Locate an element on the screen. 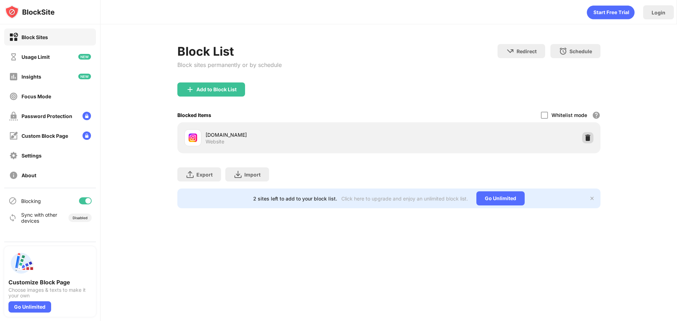 The height and width of the screenshot is (321, 677). img: blocking-icon.svg is located at coordinates (13, 201).